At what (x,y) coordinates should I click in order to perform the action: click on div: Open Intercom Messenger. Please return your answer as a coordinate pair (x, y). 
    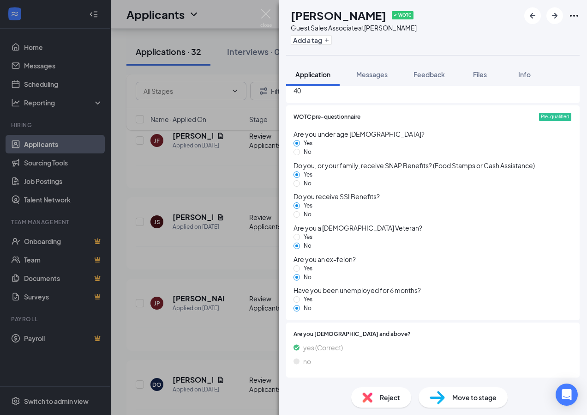
    Looking at the image, I should click on (567, 394).